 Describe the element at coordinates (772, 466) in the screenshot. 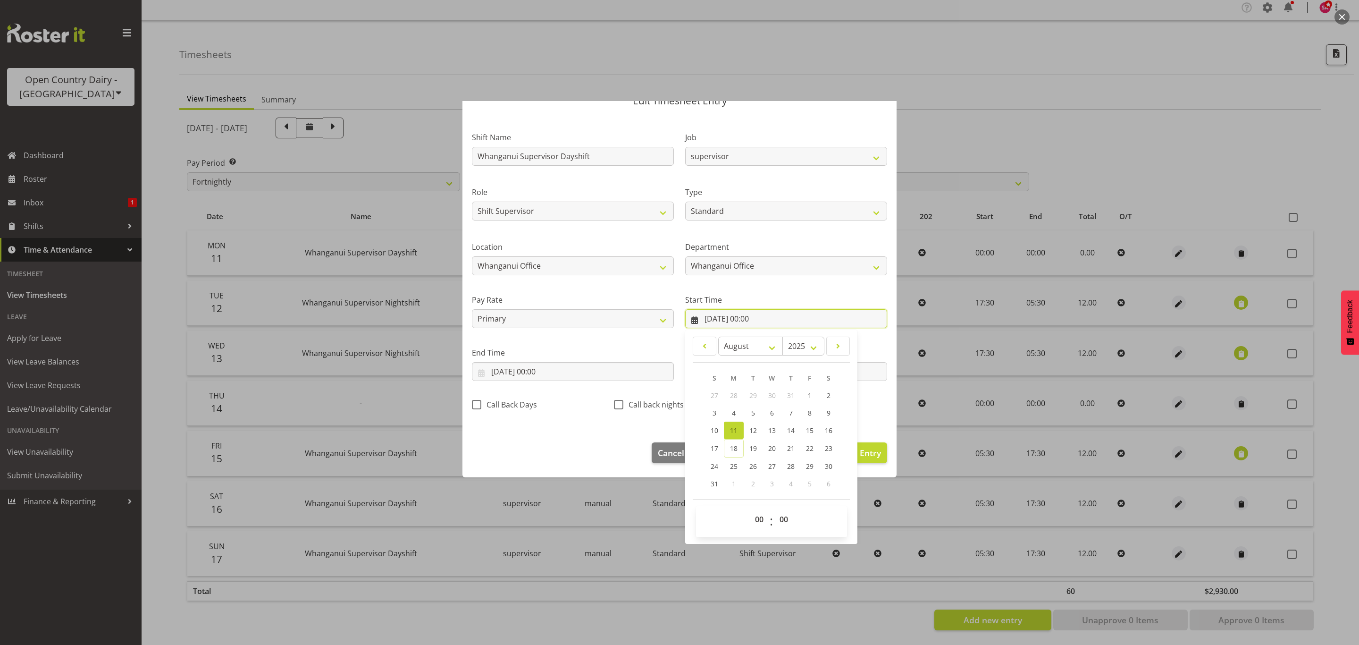

I see `a: 27` at that location.